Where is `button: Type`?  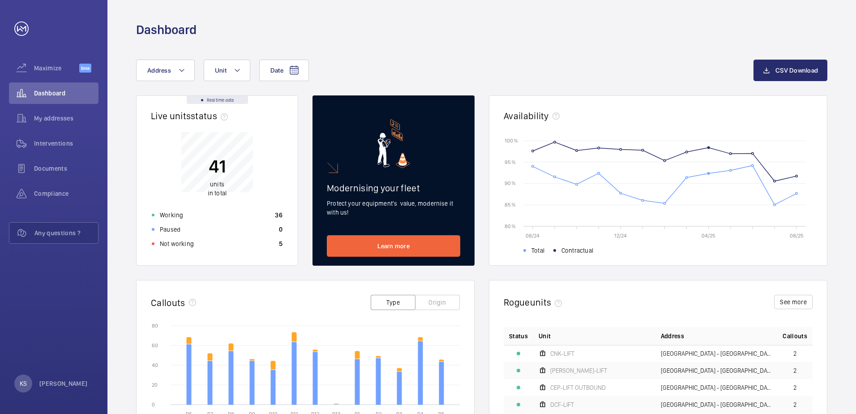 button: Type is located at coordinates (393, 302).